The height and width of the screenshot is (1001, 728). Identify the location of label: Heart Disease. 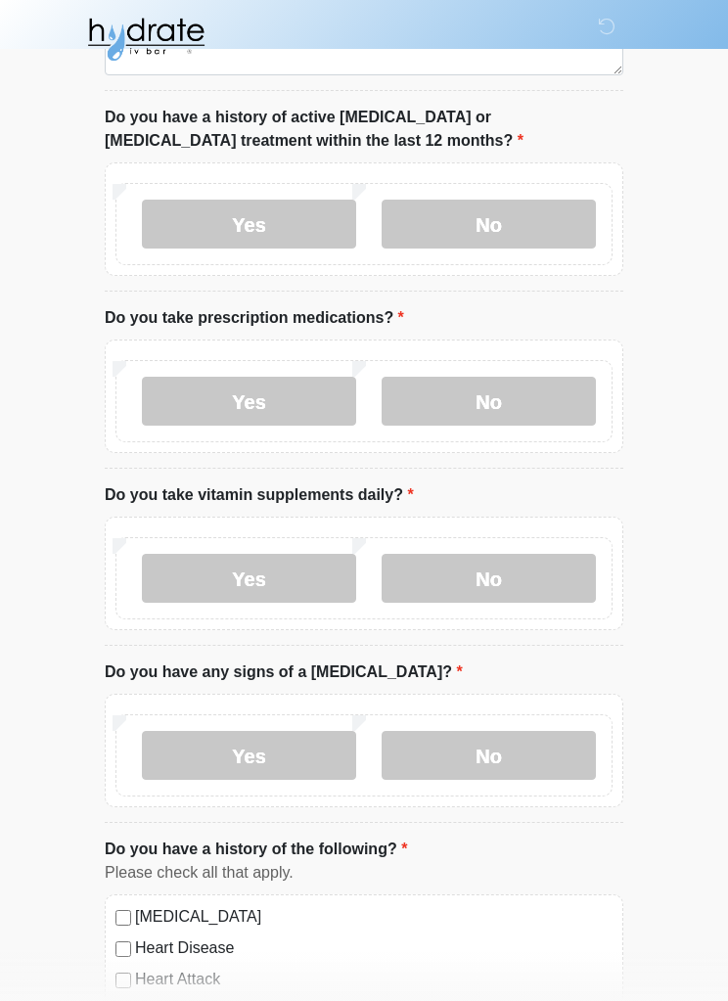
(374, 948).